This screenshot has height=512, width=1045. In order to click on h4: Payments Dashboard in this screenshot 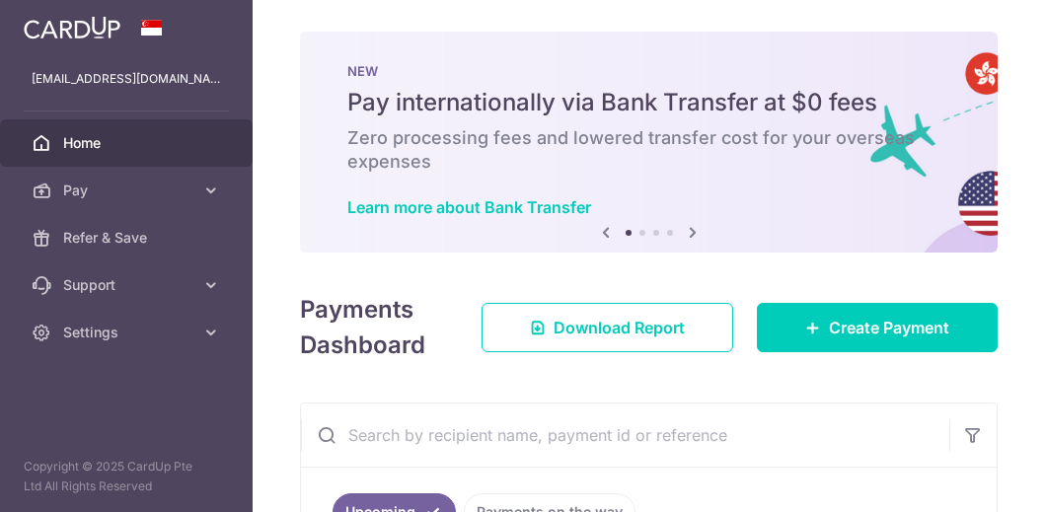, I will do `click(373, 328)`.